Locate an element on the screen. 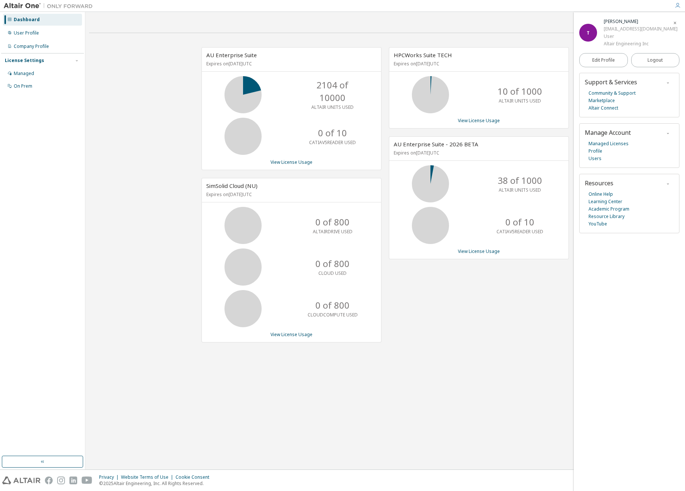  img: linkedin.svg is located at coordinates (73, 480).